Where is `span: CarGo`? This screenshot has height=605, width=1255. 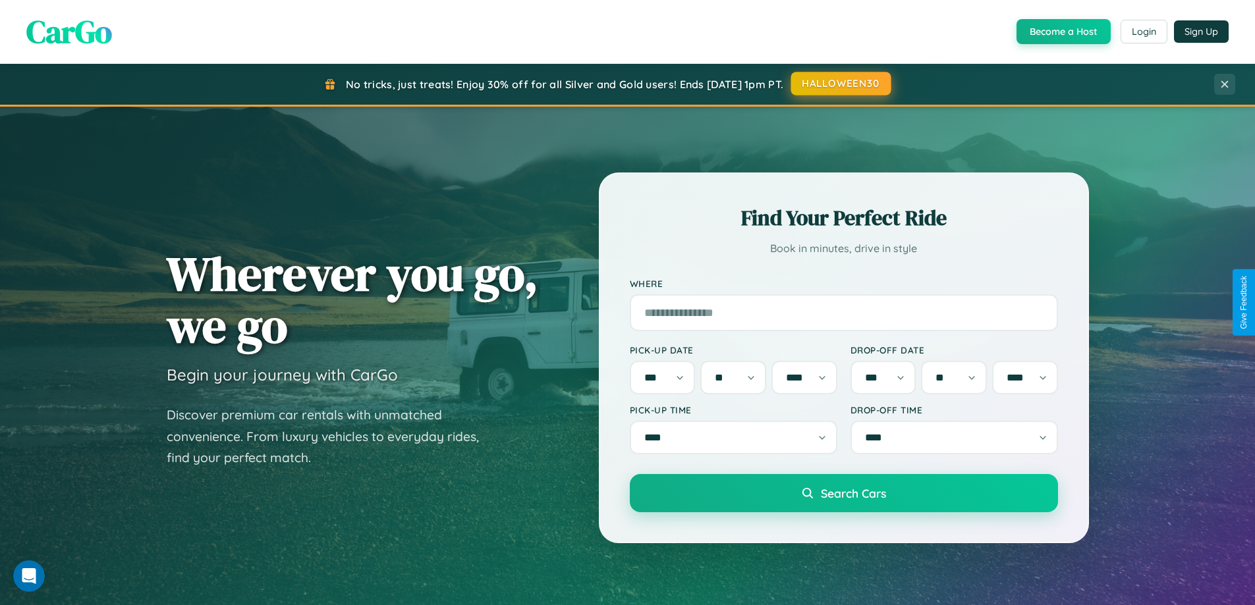 span: CarGo is located at coordinates (69, 32).